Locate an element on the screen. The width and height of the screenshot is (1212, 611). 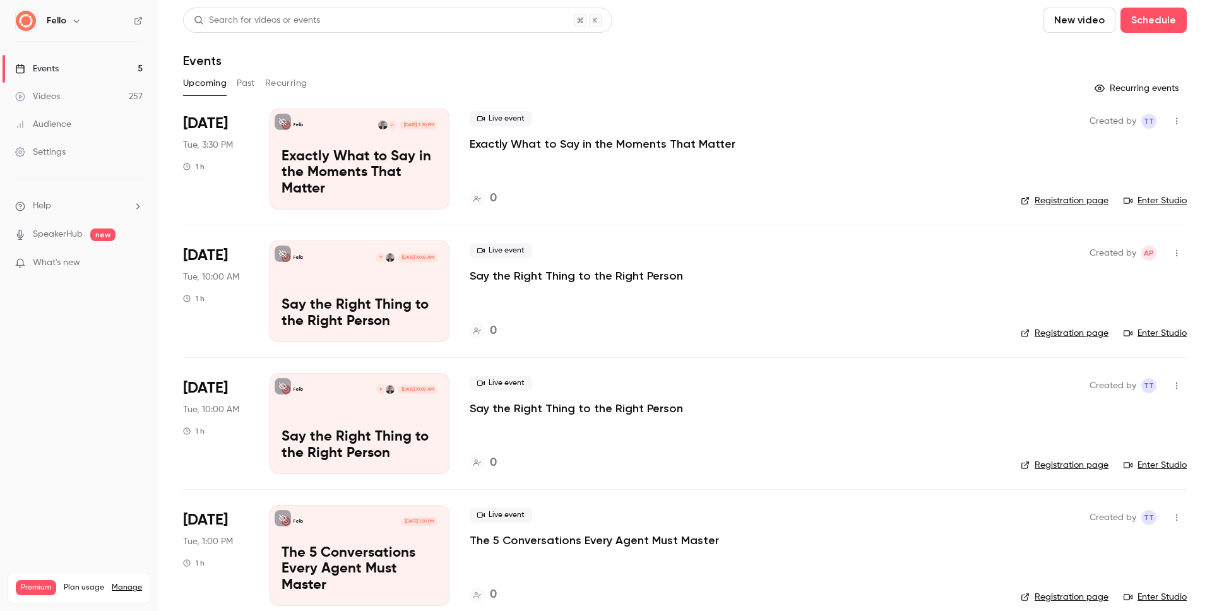
div: Events is located at coordinates (37, 69).